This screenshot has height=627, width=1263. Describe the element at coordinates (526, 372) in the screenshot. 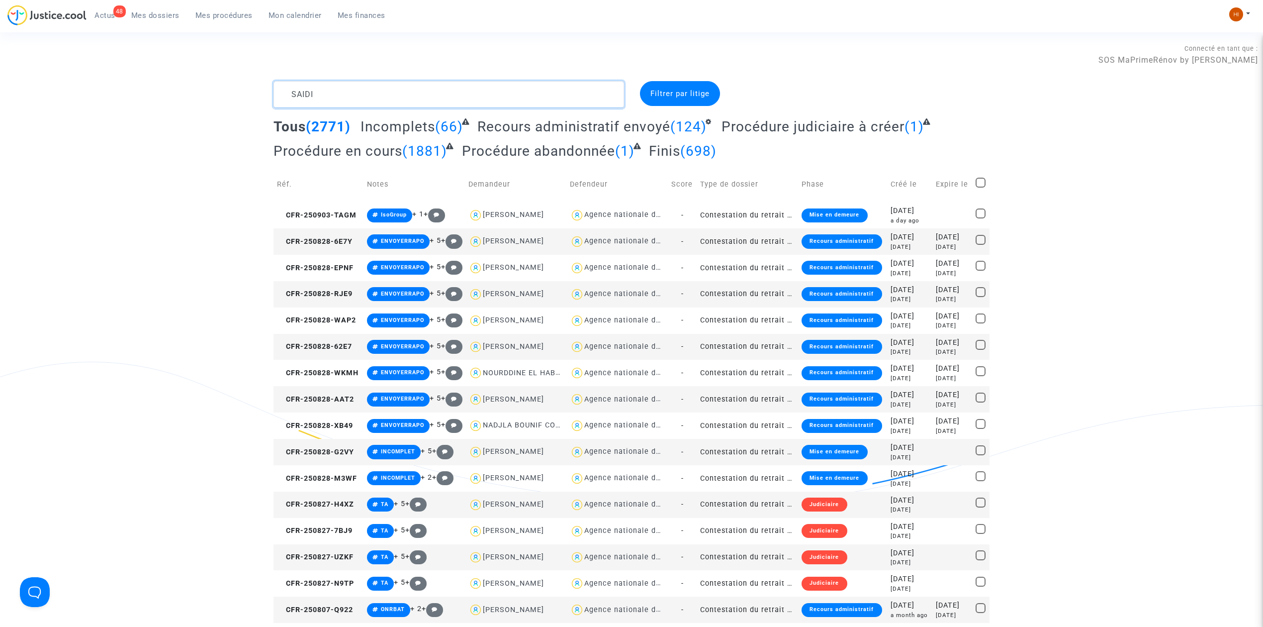

I see `div: NOURDDINE EL HABCHI` at that location.